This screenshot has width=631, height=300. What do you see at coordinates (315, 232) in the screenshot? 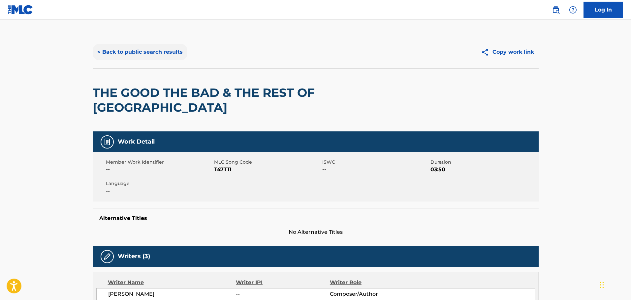
I see `span: No Alternative Titles` at bounding box center [315, 232].